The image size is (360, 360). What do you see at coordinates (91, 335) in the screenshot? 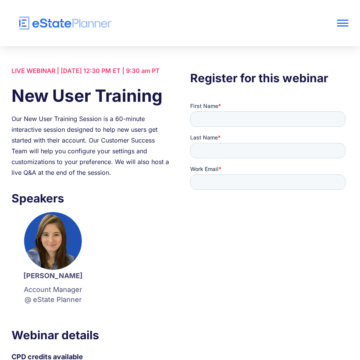
I see `h3: Webinar details` at bounding box center [91, 335].